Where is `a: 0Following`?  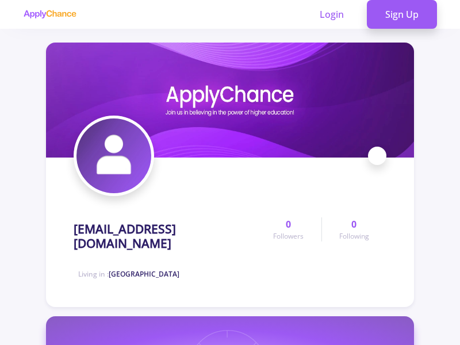
a: 0Following is located at coordinates (354, 229).